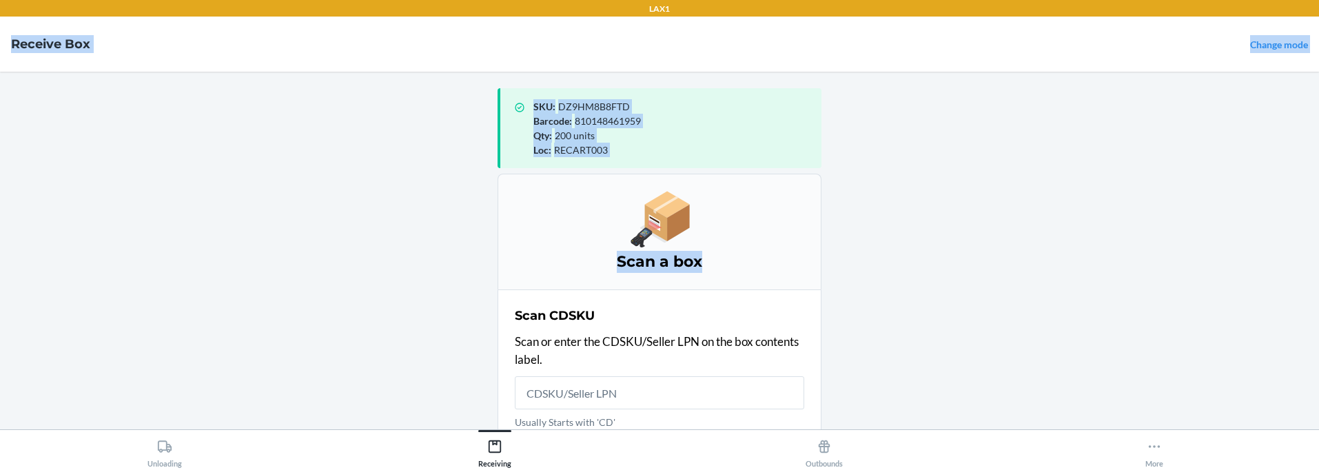 This screenshot has height=470, width=1319. Describe the element at coordinates (1279, 44) in the screenshot. I see `a: Change mode` at that location.